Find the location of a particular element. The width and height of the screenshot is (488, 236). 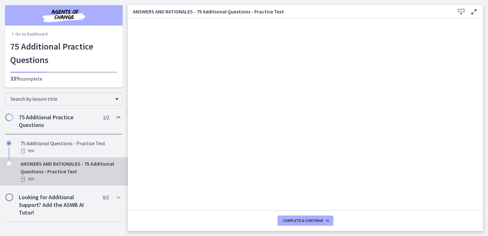

i: Completed is located at coordinates (9, 143).